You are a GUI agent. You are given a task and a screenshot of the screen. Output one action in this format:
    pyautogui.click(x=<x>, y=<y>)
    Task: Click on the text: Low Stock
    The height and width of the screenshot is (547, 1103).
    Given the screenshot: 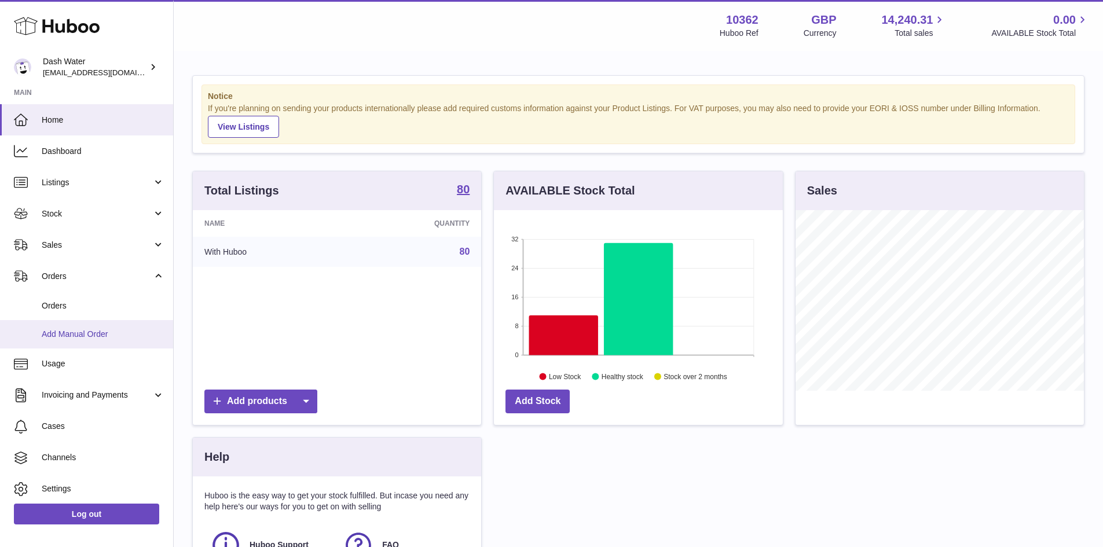 What is the action you would take?
    pyautogui.click(x=565, y=376)
    